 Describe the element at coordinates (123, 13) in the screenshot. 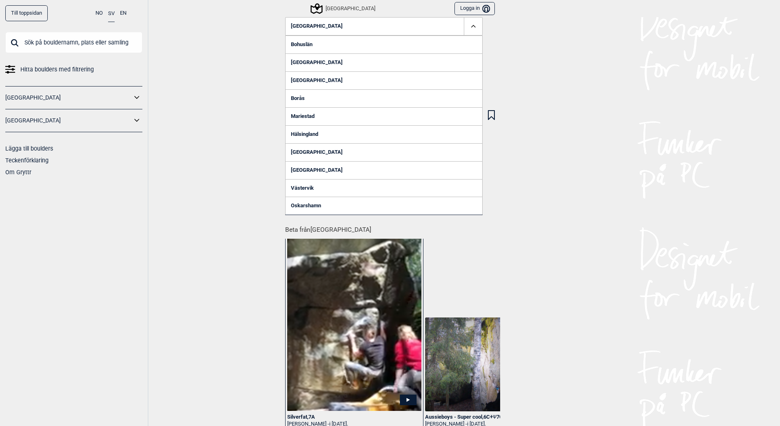

I see `button: EN` at that location.